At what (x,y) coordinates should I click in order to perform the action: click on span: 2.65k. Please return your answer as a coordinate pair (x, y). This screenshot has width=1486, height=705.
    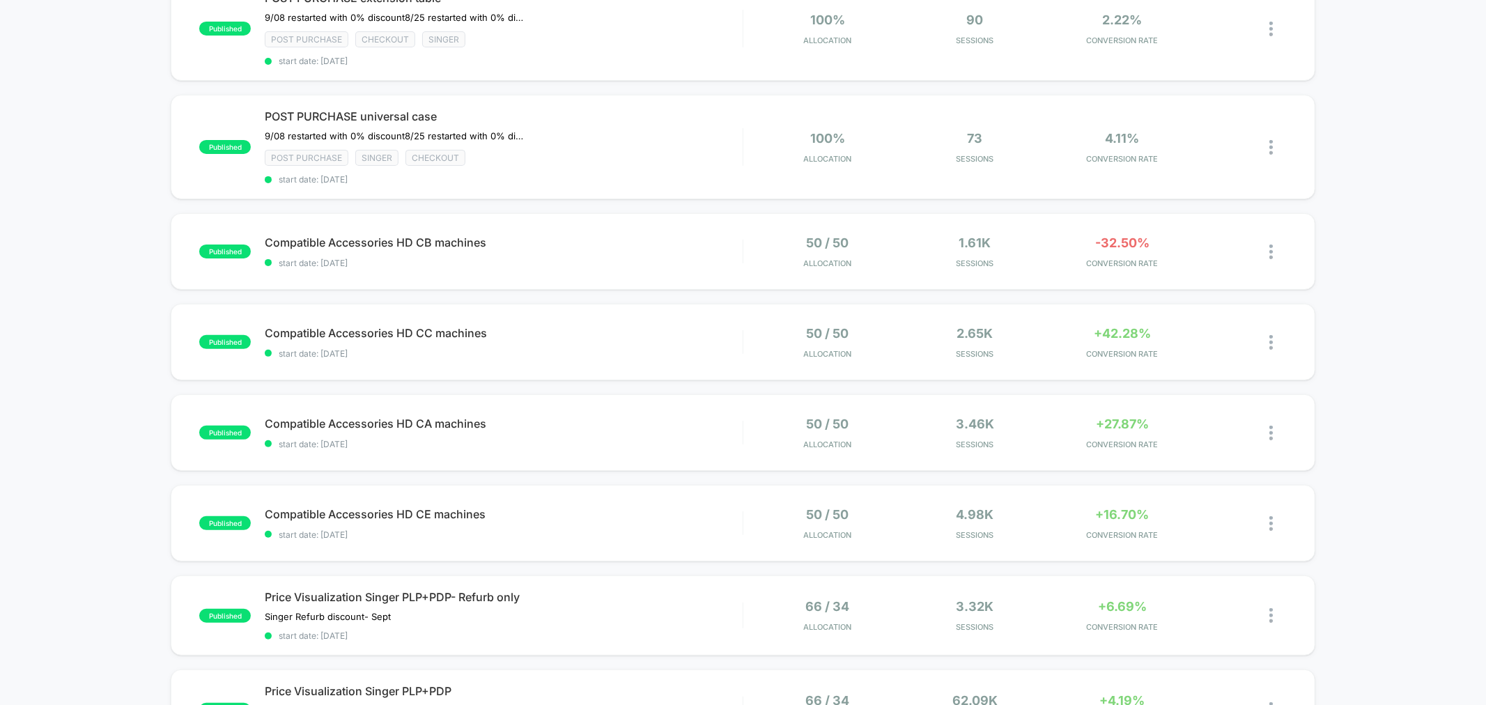
    Looking at the image, I should click on (975, 333).